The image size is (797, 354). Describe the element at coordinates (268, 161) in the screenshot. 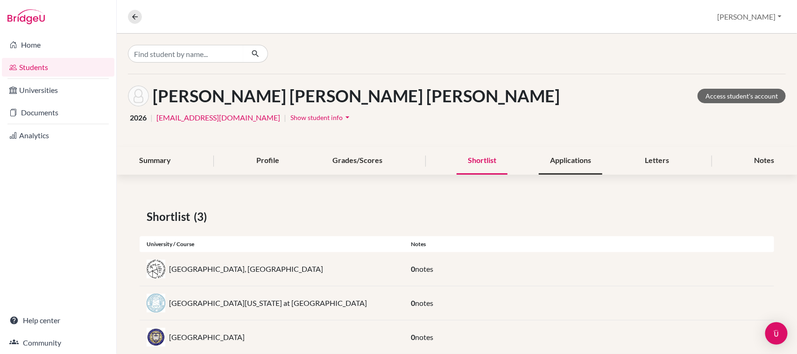

I see `div: Profile` at that location.